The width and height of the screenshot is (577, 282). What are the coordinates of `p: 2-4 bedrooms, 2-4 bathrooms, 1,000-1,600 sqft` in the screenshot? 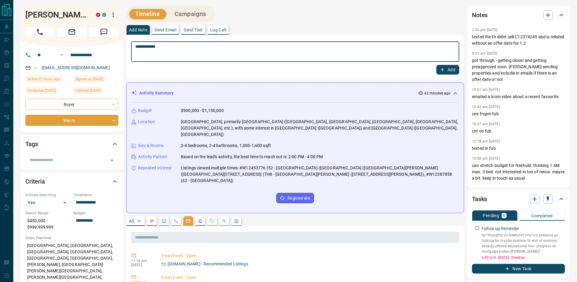 It's located at (226, 145).